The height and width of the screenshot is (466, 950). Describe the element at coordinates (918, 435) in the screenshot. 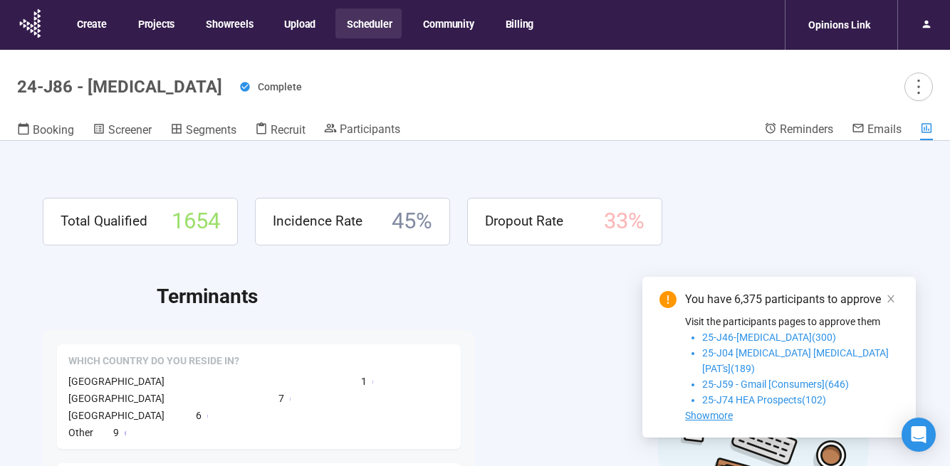

I see `div: Open Intercom Messenger` at that location.